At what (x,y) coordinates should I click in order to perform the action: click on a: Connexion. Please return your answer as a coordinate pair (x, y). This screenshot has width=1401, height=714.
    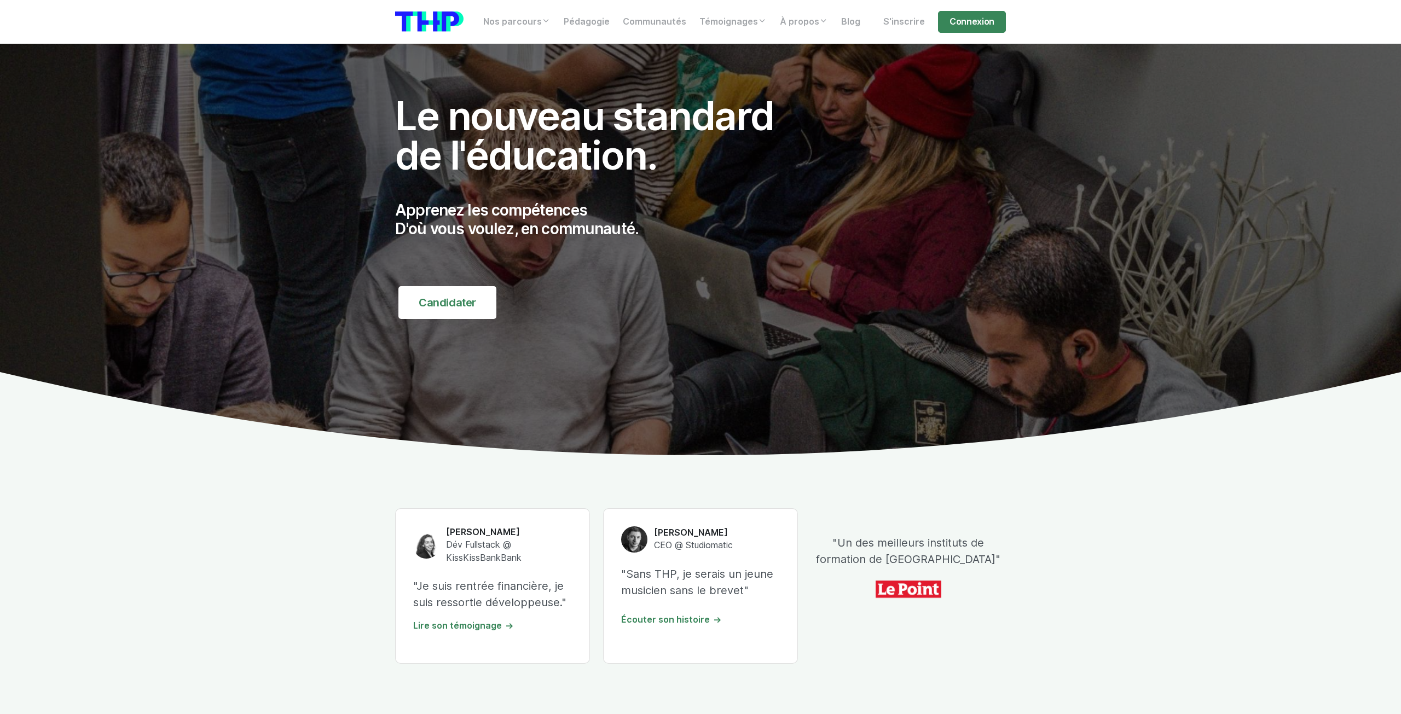
    Looking at the image, I should click on (972, 22).